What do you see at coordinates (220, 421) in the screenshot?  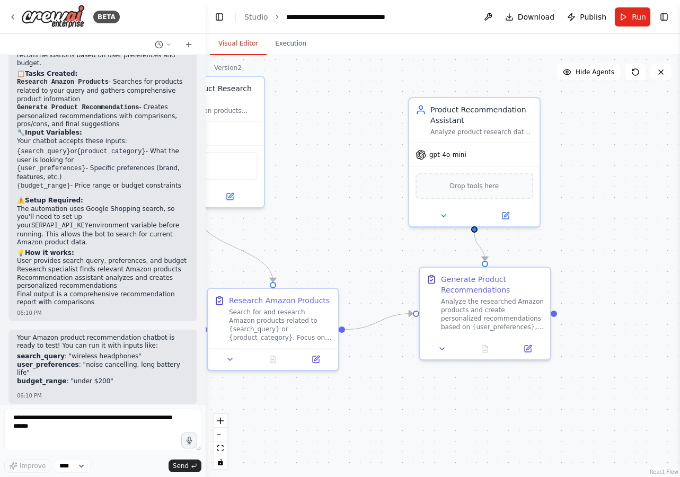 I see `button: zoom in` at bounding box center [220, 421].